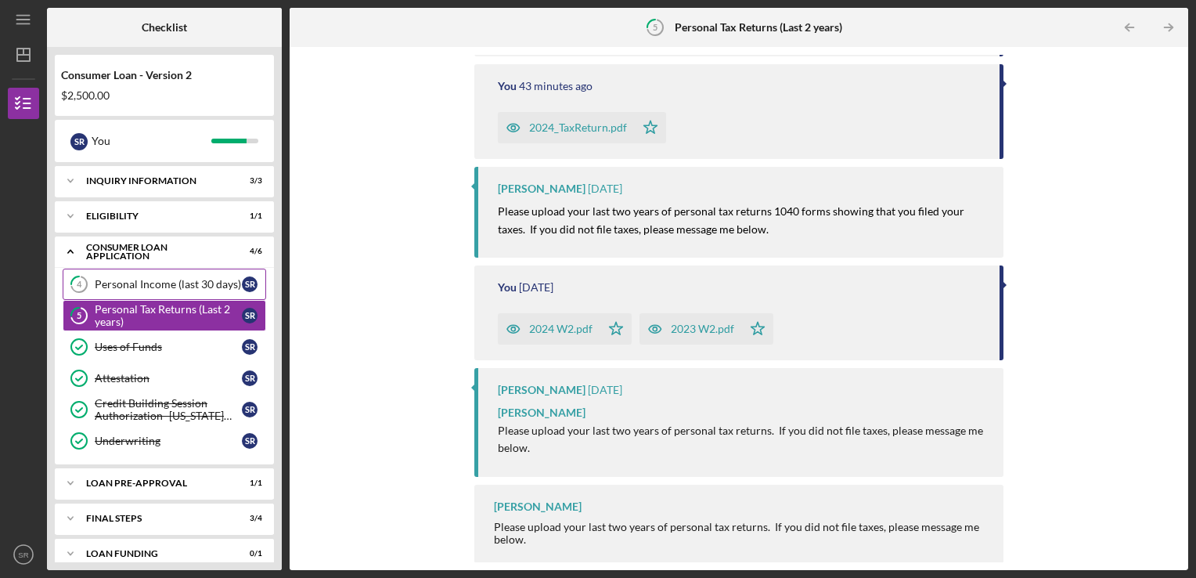 Image resolution: width=1196 pixels, height=578 pixels. What do you see at coordinates (154, 181) in the screenshot?
I see `div: Inquiry Information` at bounding box center [154, 181].